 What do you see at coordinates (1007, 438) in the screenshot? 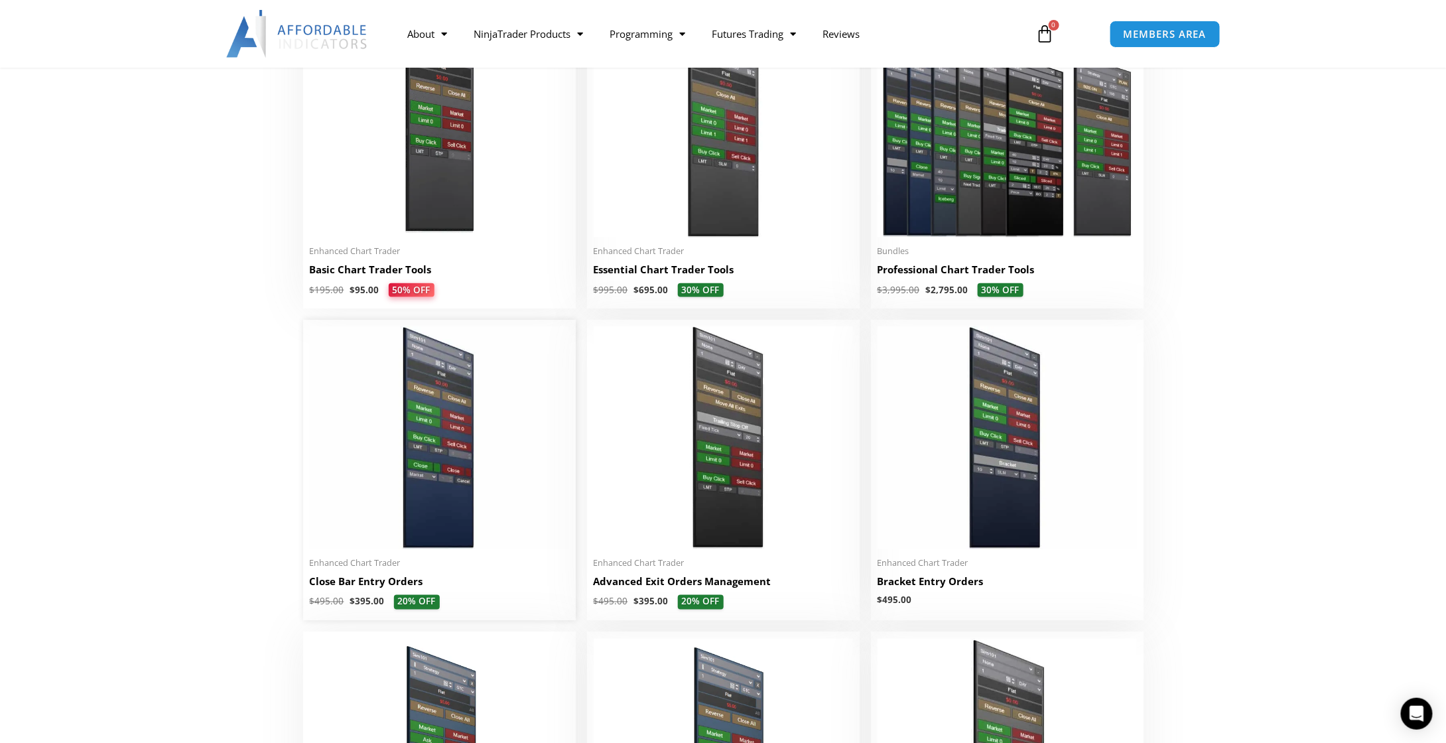
I see `img: BracketEntryOrders` at bounding box center [1007, 438].